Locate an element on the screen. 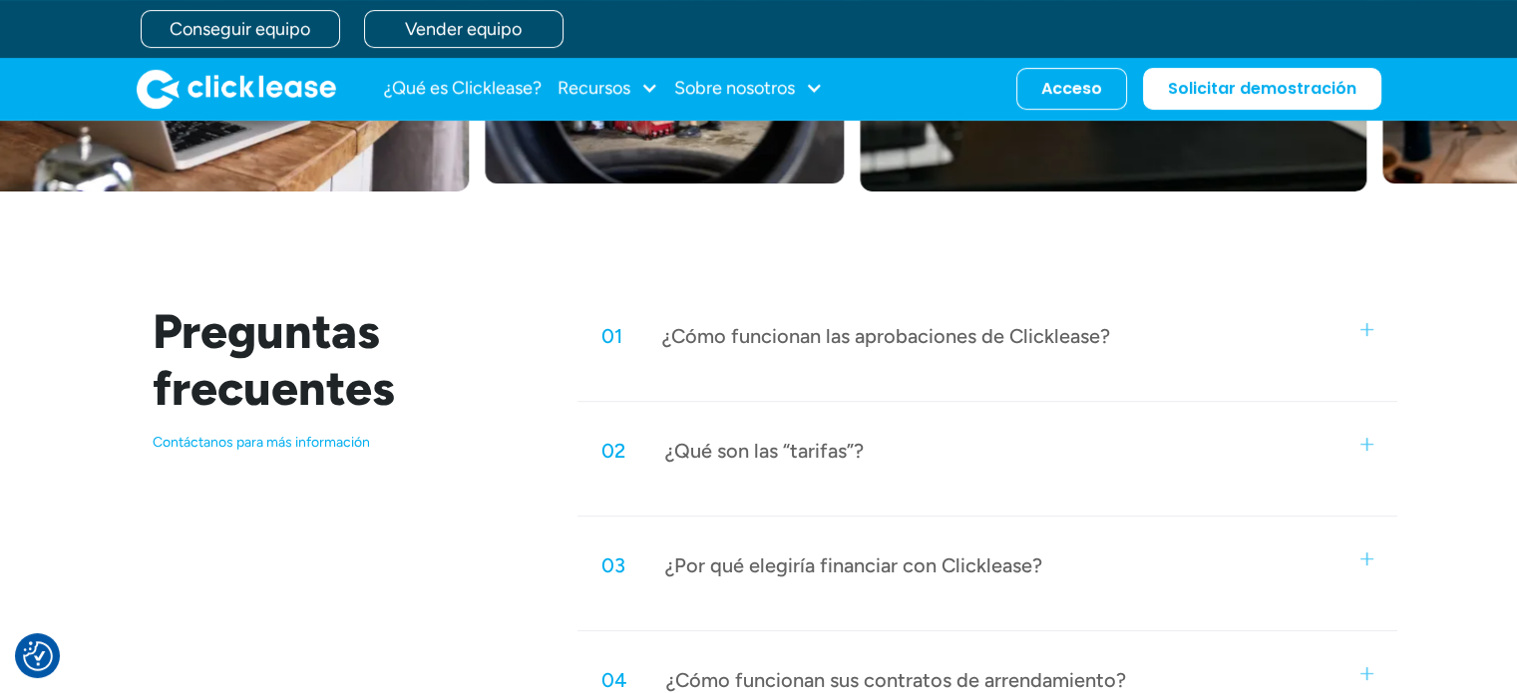 This screenshot has width=1517, height=693. font: ¿Cómo funcionan sus contratos de arrendamiento? is located at coordinates (895, 680).